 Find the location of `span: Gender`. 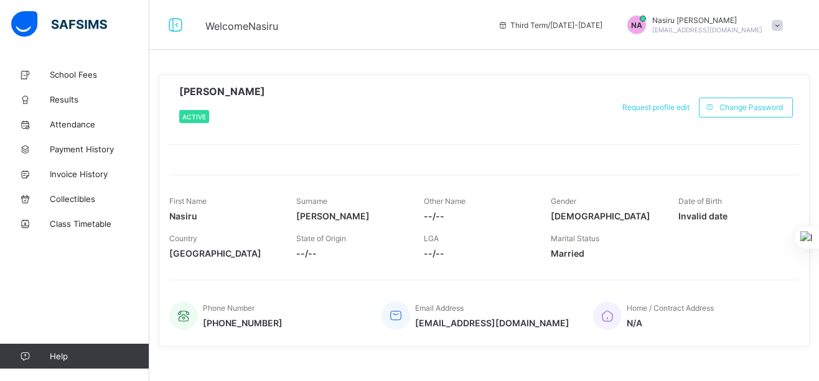

span: Gender is located at coordinates (563, 201).